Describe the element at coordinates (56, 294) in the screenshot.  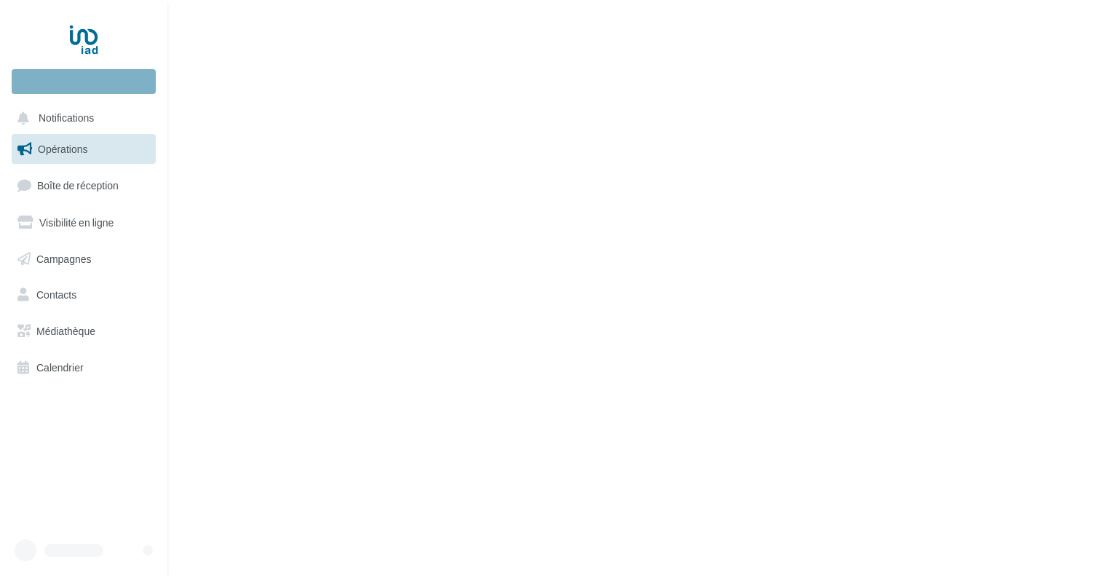
I see `span: Contacts` at that location.